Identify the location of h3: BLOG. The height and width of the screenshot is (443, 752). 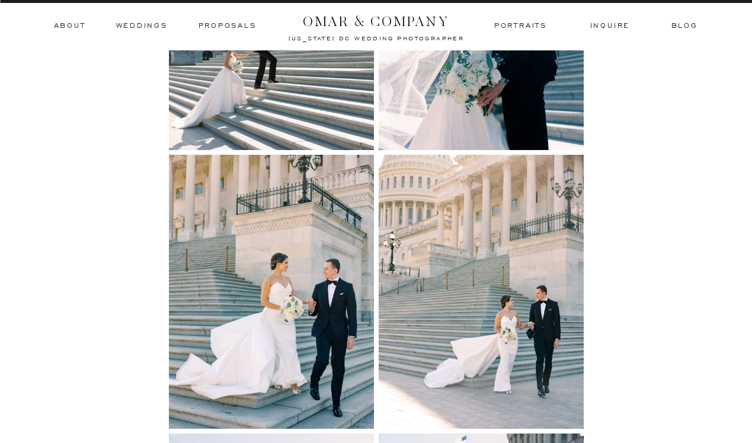
(684, 26).